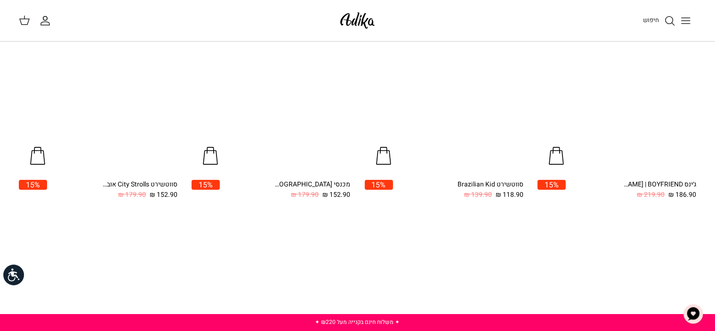 The width and height of the screenshot is (715, 331). What do you see at coordinates (478, 195) in the screenshot?
I see `span: 139.90 ₪` at bounding box center [478, 195].